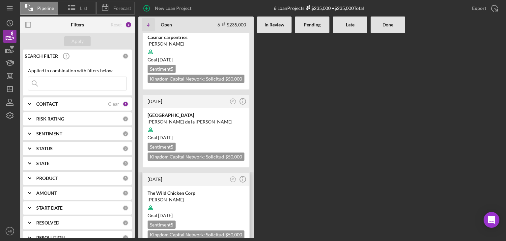 The image size is (506, 241). Describe the element at coordinates (44, 148) in the screenshot. I see `b: STATUS` at that location.